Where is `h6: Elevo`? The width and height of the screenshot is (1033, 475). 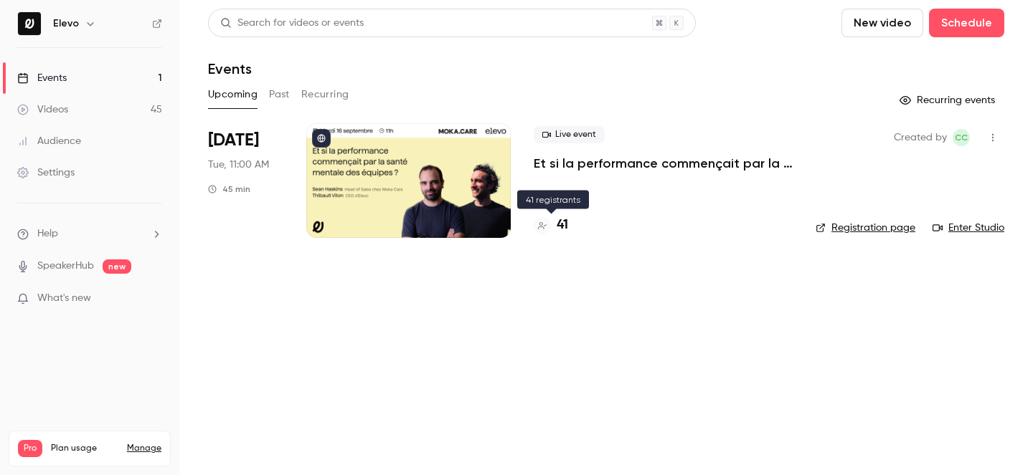 h6: Elevo is located at coordinates (66, 24).